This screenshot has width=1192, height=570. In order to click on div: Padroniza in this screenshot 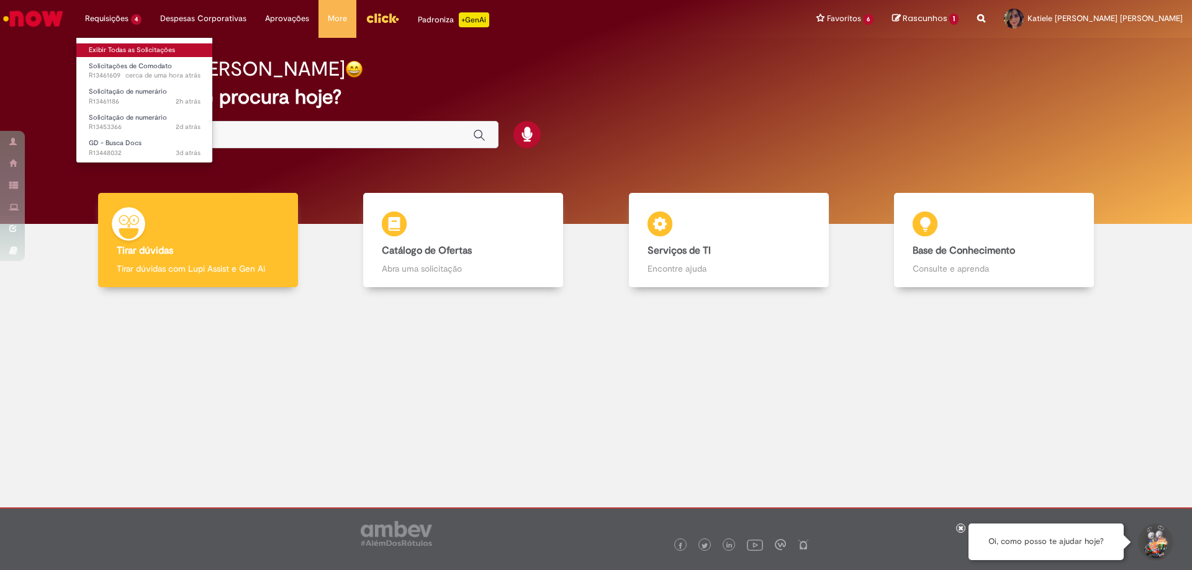, I will do `click(453, 20)`.